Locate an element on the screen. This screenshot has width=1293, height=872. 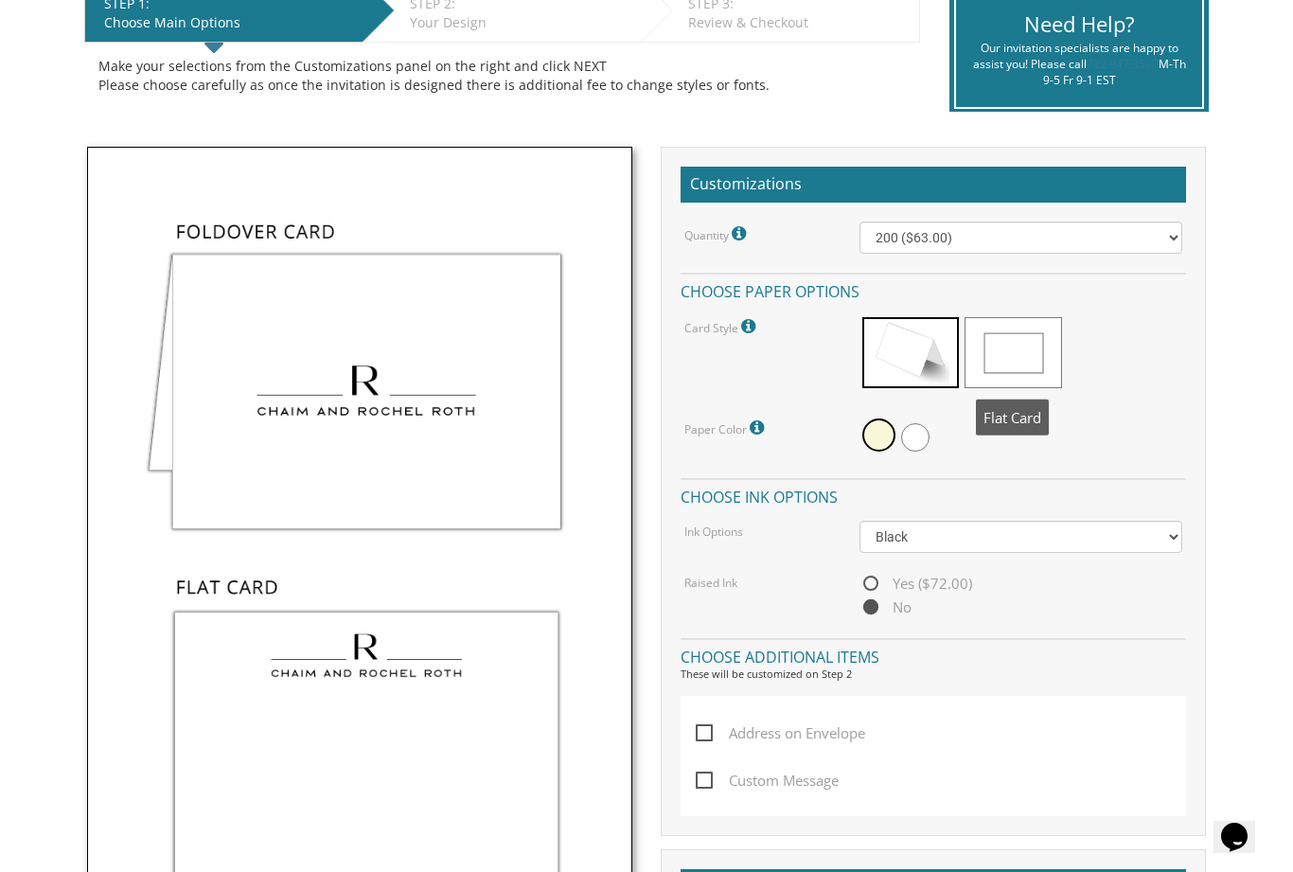
div: Your Design is located at coordinates (521, 23).